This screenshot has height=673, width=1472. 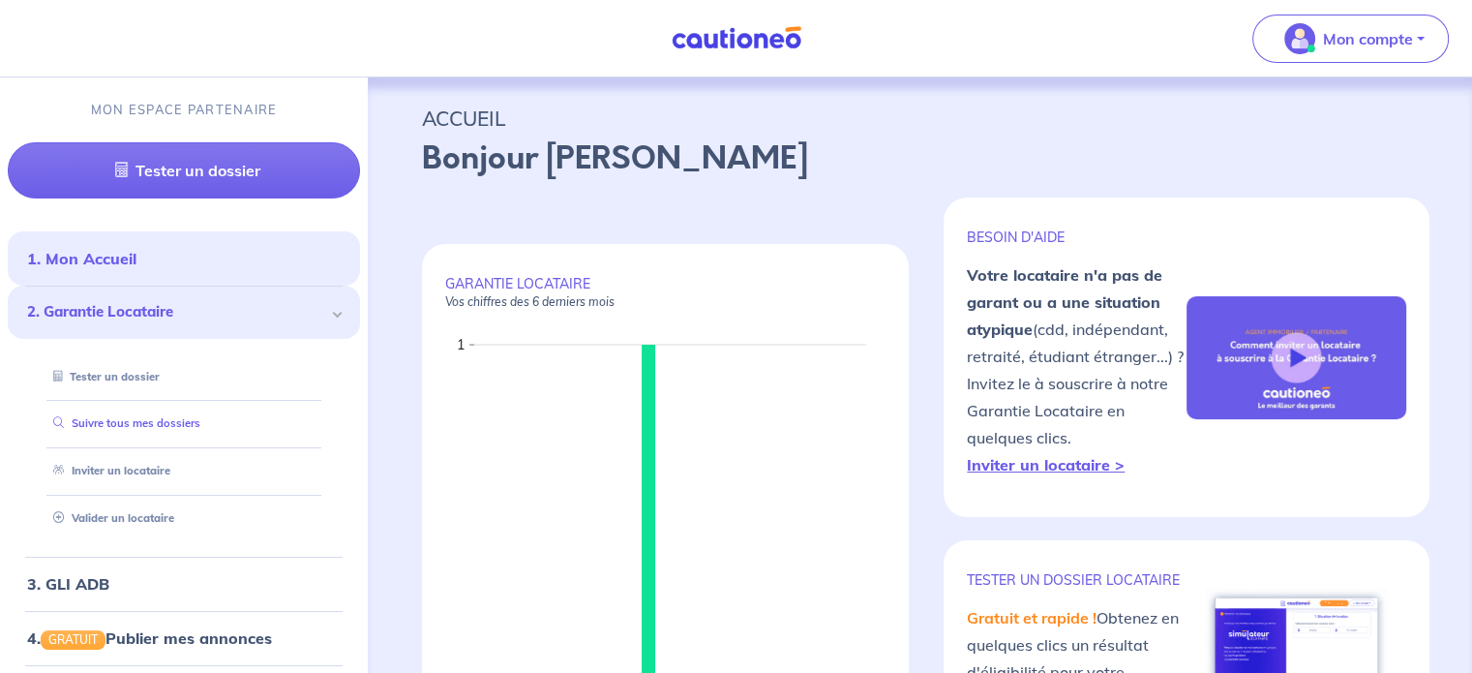 What do you see at coordinates (184, 423) in the screenshot?
I see `div: Suivre tous mes dossiers` at bounding box center [184, 423].